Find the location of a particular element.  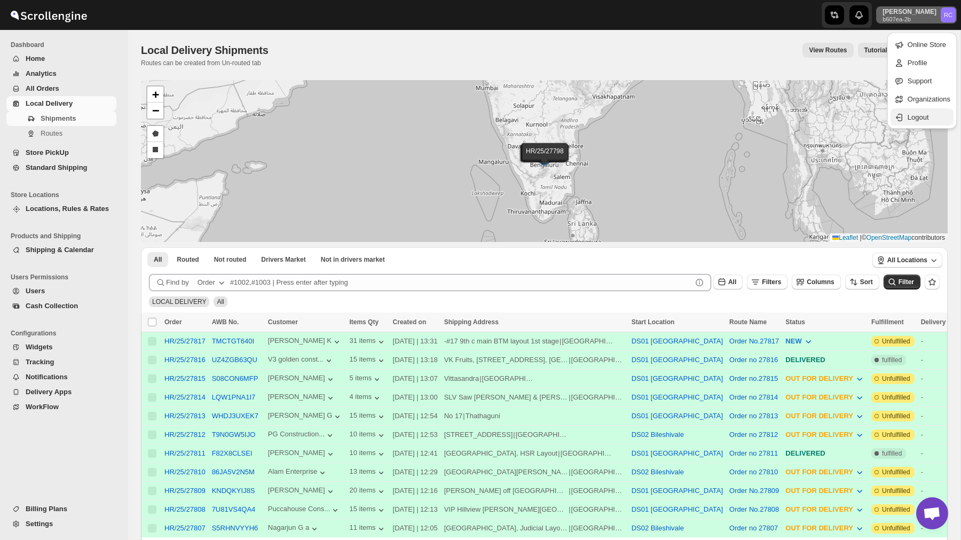

button: Notifications is located at coordinates (61, 377).